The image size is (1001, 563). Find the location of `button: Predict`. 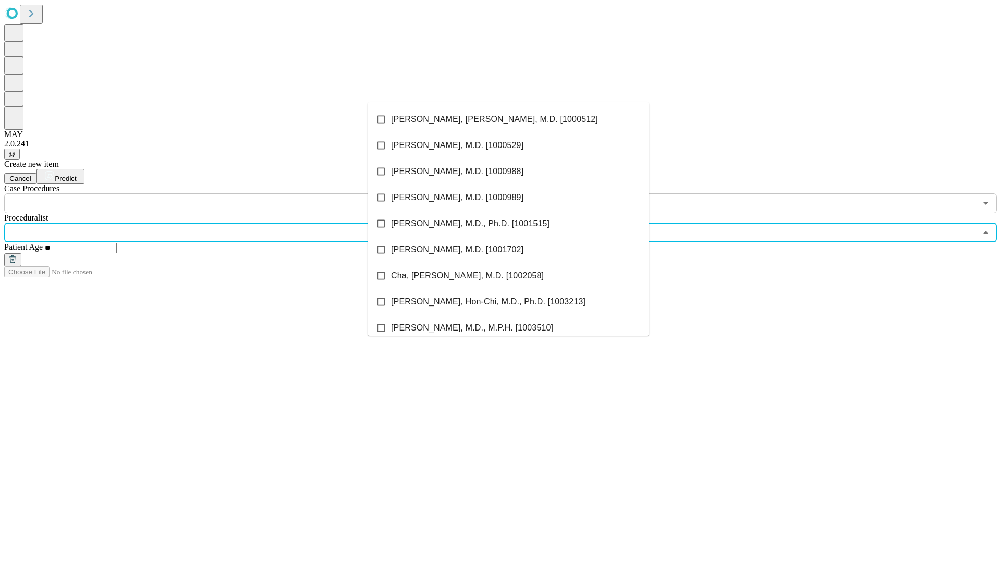

button: Predict is located at coordinates (61, 176).